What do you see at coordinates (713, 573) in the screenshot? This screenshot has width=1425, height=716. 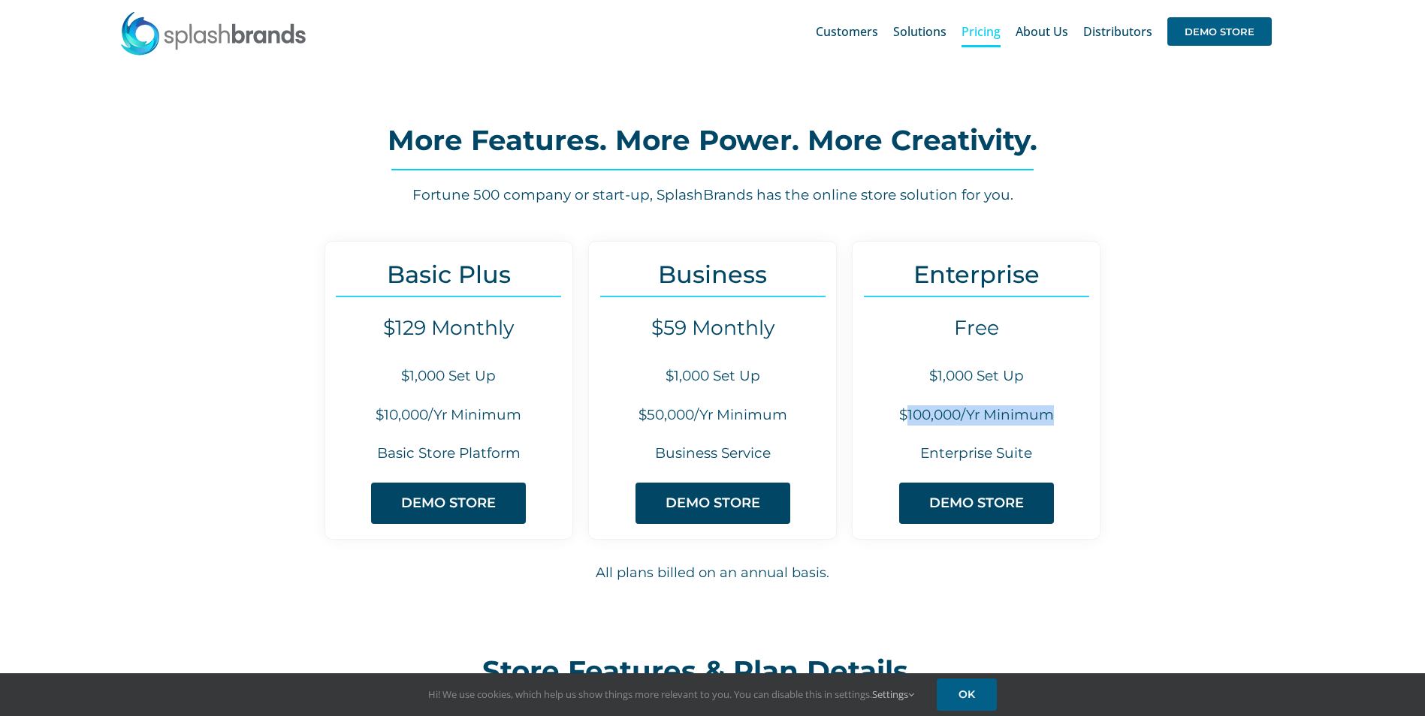 I see `h6: All plans billed on an annual basis.` at bounding box center [713, 573].